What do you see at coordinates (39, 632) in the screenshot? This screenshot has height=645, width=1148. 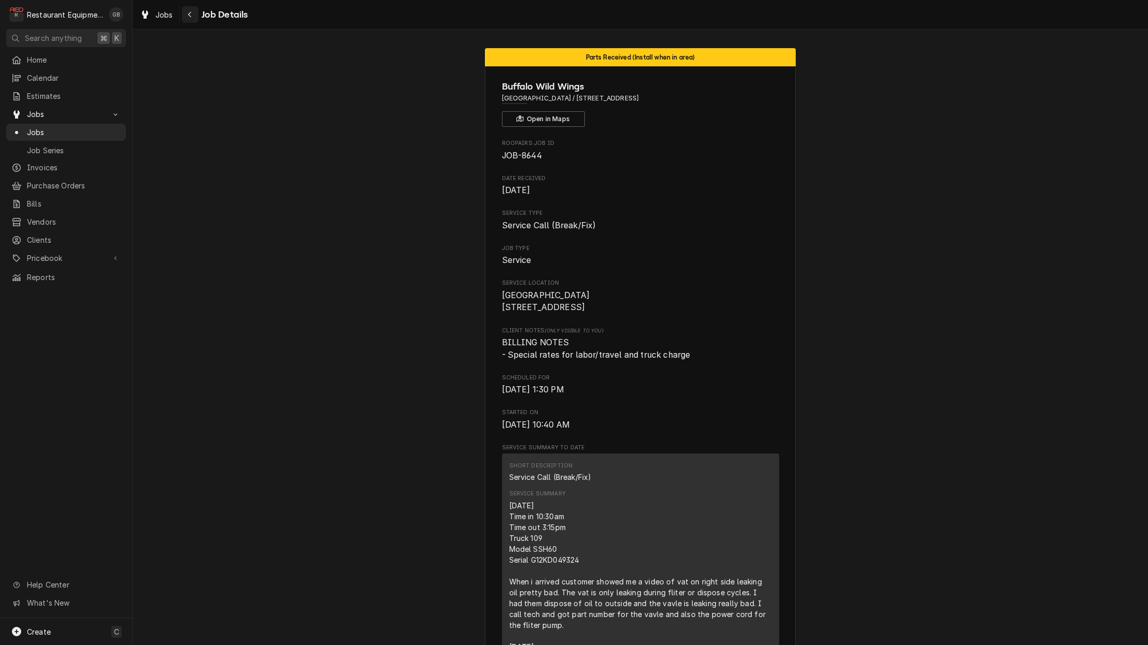 I see `span: Create` at bounding box center [39, 632].